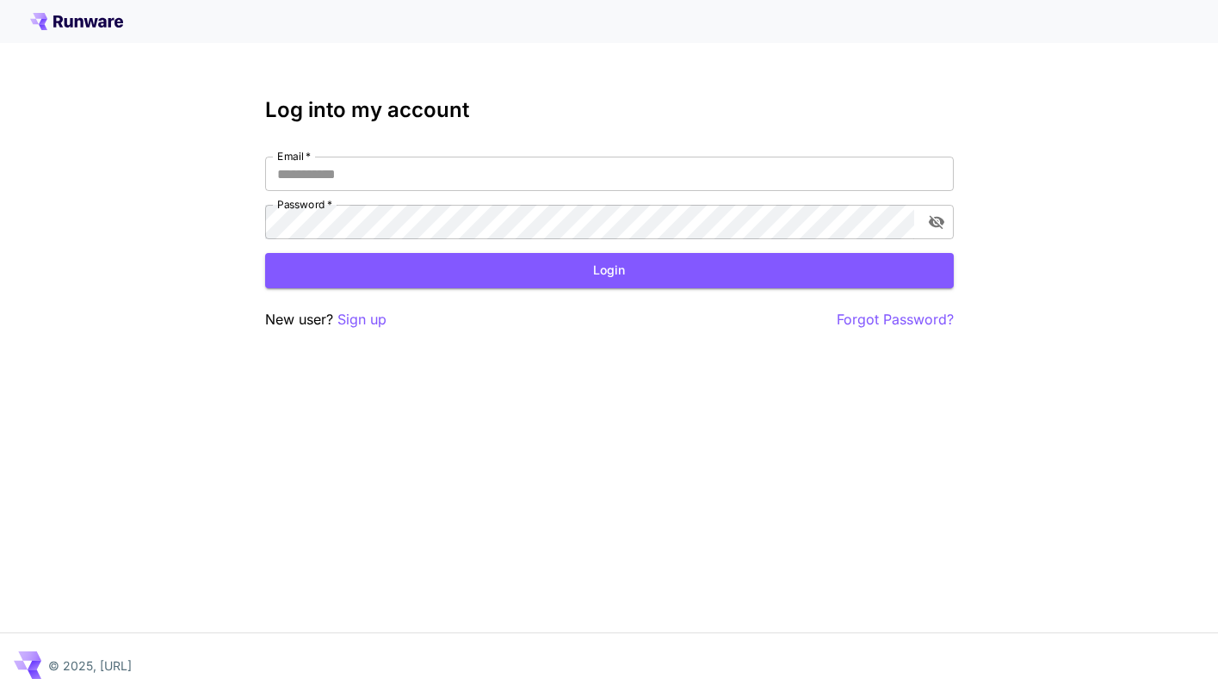 Image resolution: width=1218 pixels, height=697 pixels. Describe the element at coordinates (937, 222) in the screenshot. I see `button: toggle password visibility` at that location.